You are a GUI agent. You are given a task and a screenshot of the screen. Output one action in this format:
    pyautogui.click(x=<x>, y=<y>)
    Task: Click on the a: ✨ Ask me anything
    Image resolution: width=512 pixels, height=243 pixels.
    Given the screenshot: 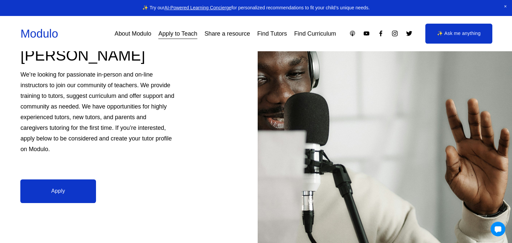 What is the action you would take?
    pyautogui.click(x=458, y=33)
    